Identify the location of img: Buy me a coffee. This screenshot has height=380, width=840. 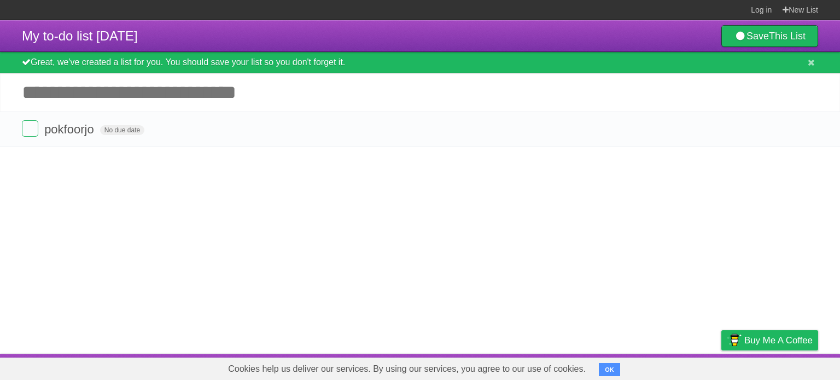
(734, 340).